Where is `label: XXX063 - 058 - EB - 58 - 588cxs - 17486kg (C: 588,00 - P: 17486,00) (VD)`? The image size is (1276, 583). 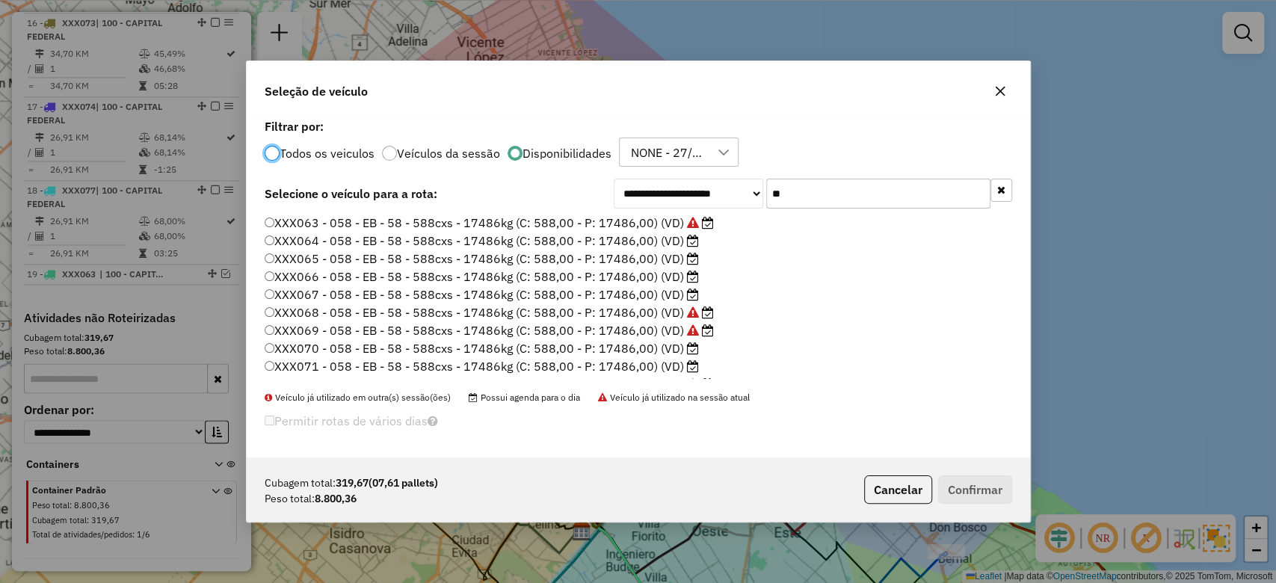 label: XXX063 - 058 - EB - 58 - 588cxs - 17486kg (C: 588,00 - P: 17486,00) (VD) is located at coordinates (489, 223).